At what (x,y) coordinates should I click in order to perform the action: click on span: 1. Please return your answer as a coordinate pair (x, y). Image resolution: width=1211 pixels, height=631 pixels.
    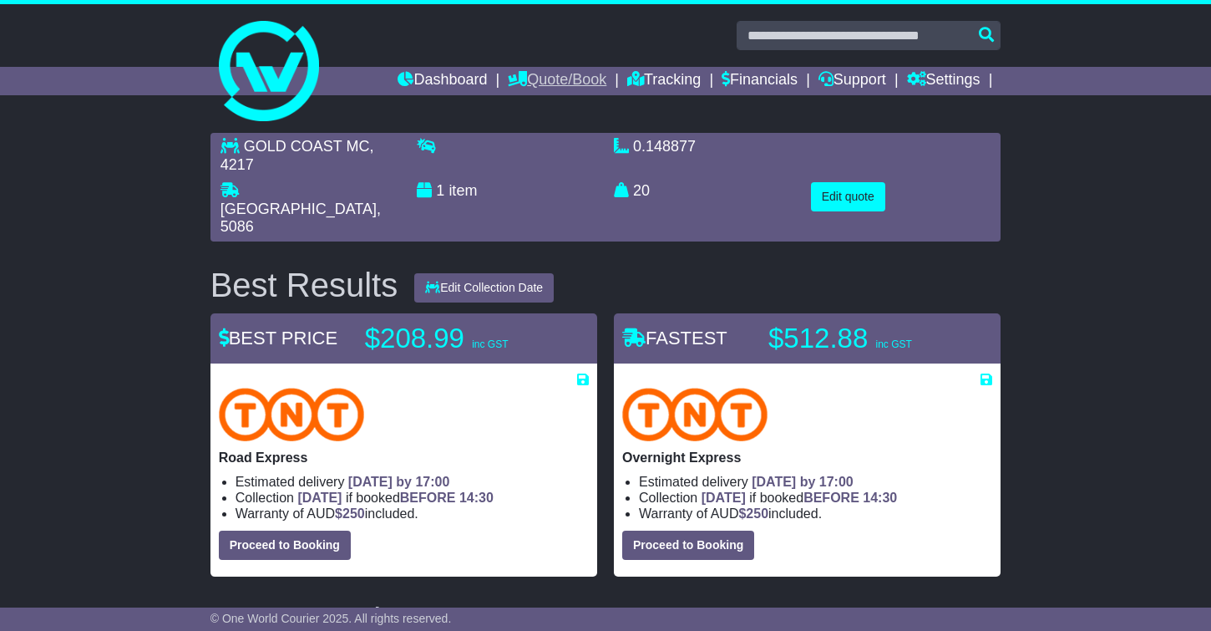
    Looking at the image, I should click on (440, 190).